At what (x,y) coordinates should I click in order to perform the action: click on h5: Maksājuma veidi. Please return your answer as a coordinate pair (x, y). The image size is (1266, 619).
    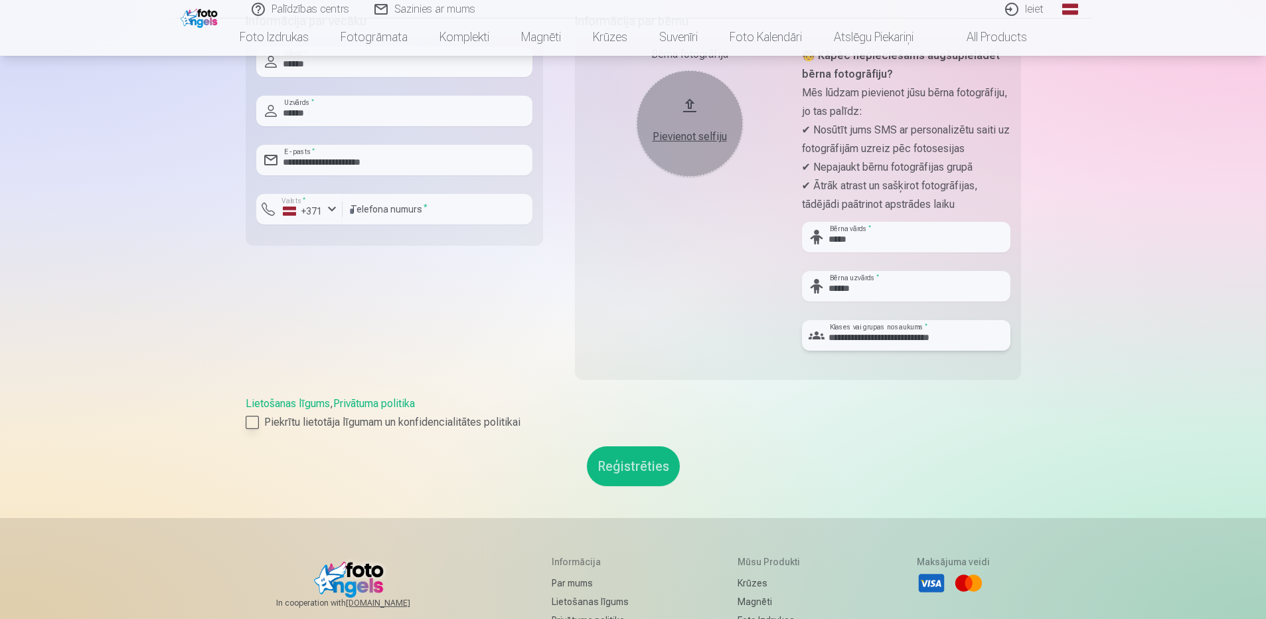
    Looking at the image, I should click on (953, 562).